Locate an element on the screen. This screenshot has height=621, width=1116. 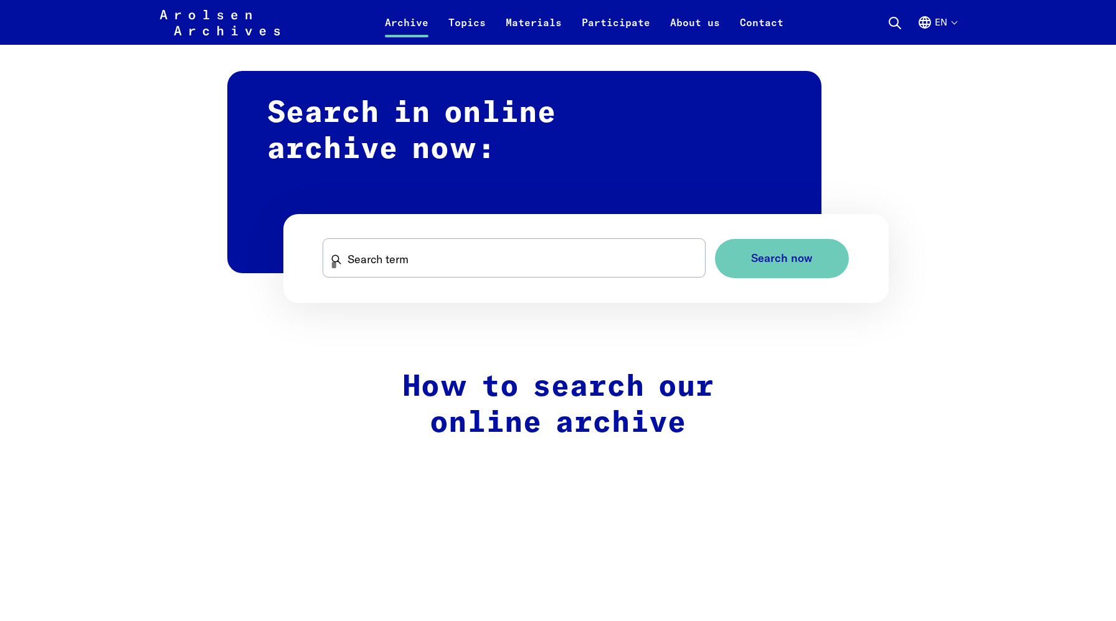
h2: Search in online archive now: is located at coordinates (524, 172).